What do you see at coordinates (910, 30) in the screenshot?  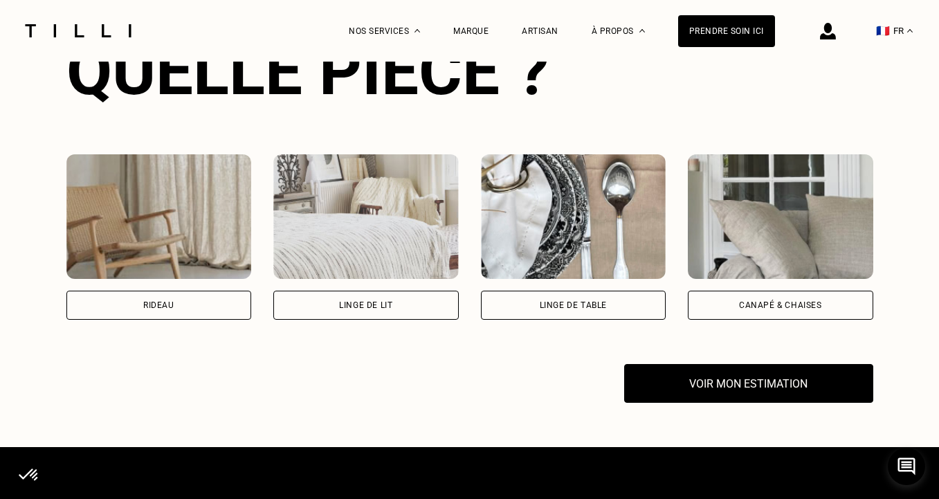 I see `img: menu déroulant` at bounding box center [910, 30].